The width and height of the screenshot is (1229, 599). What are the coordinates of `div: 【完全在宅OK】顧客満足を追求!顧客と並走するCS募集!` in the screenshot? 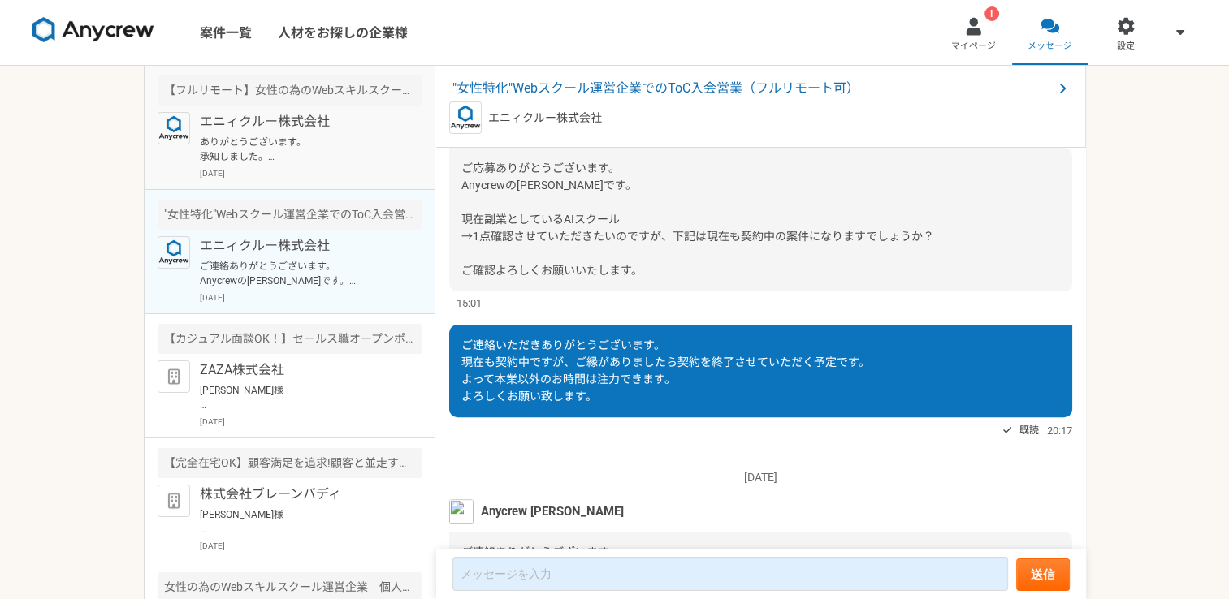 It's located at (290, 463).